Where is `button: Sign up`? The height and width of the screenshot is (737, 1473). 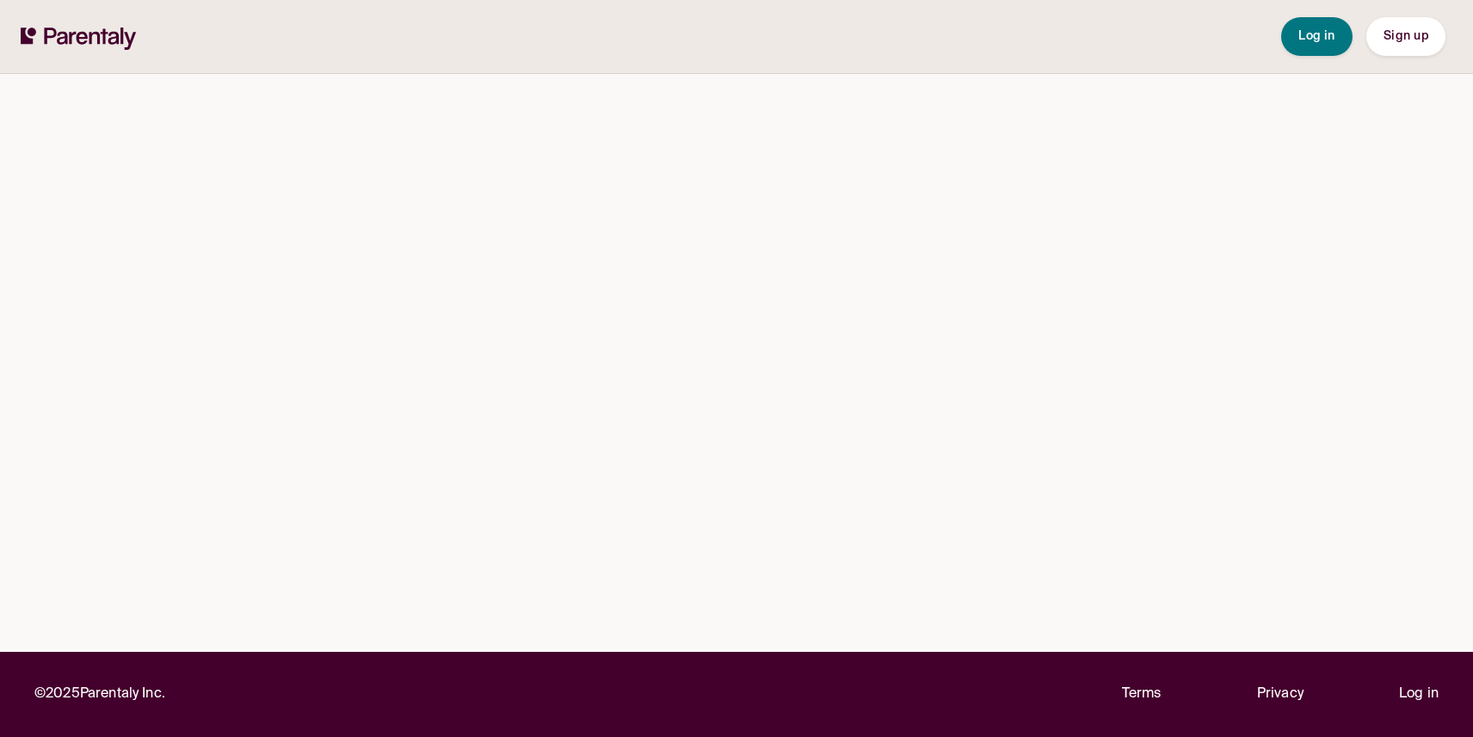 button: Sign up is located at coordinates (1406, 36).